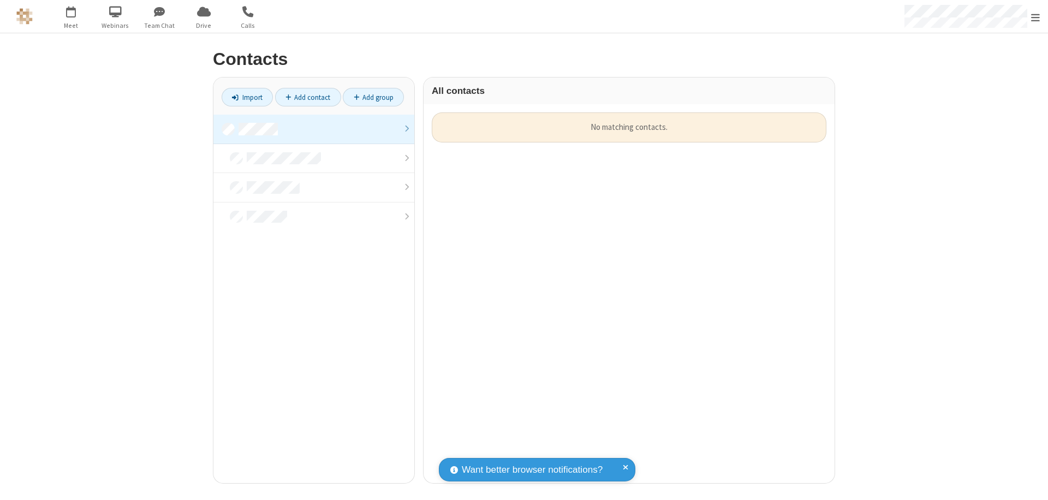  Describe the element at coordinates (629, 294) in the screenshot. I see `div: grid` at that location.